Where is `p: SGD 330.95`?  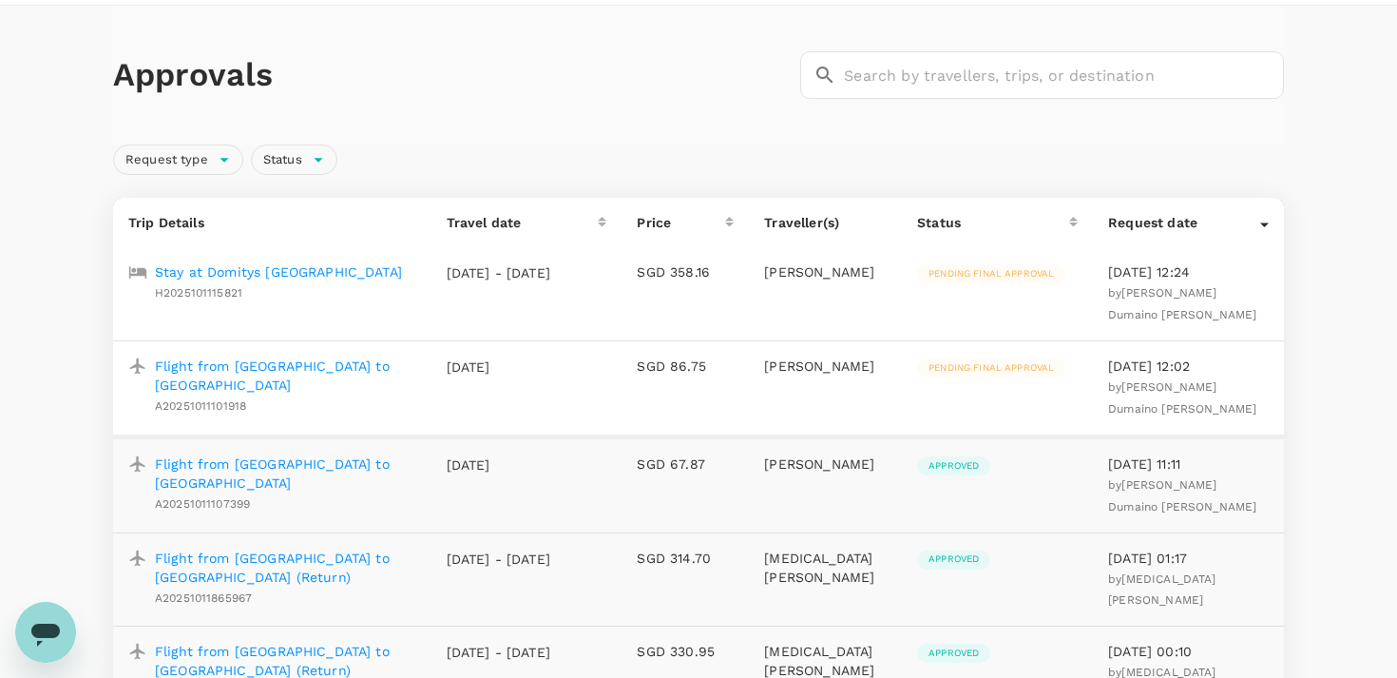 p: SGD 330.95 is located at coordinates (685, 651).